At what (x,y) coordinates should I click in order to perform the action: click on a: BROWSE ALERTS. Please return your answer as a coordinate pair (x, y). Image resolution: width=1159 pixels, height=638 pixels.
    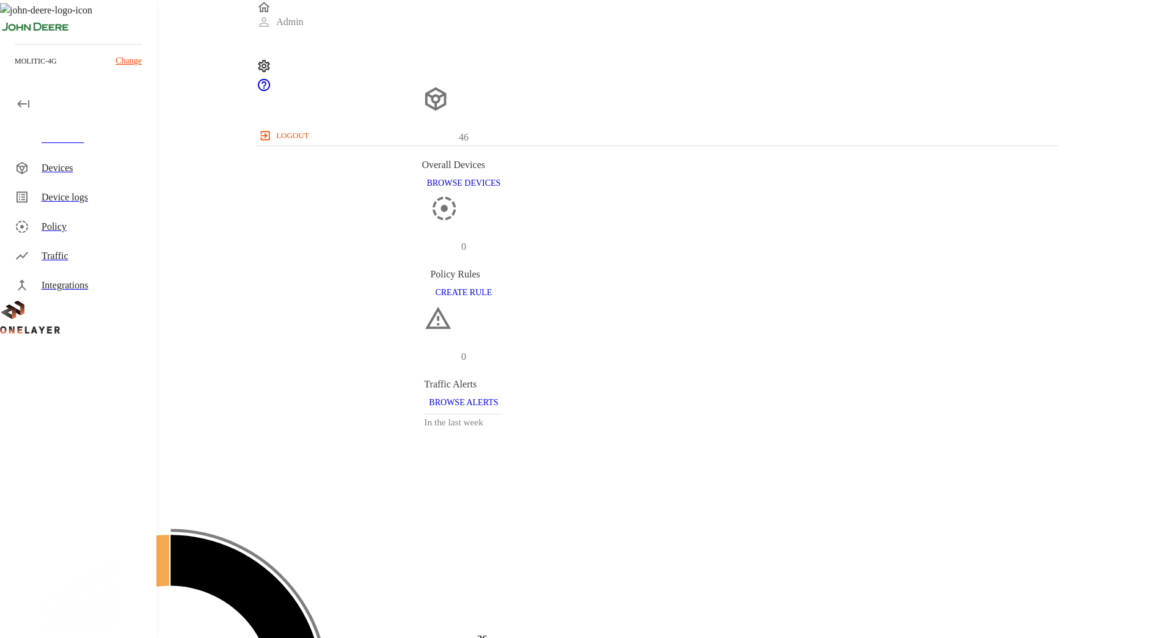
    Looking at the image, I should click on (463, 401).